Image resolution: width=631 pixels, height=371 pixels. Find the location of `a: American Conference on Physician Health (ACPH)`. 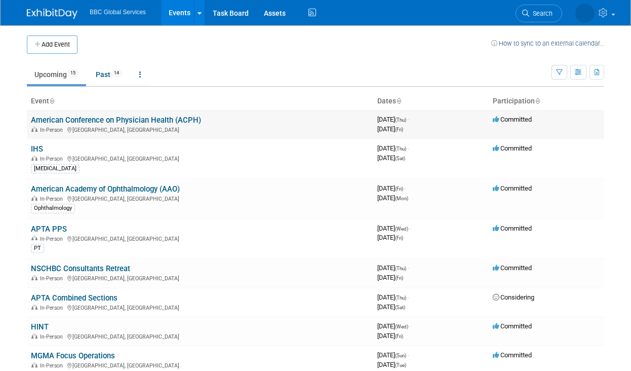

a: American Conference on Physician Health (ACPH) is located at coordinates (116, 120).